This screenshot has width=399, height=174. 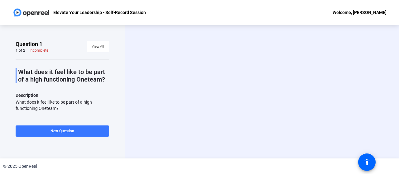 I want to click on p: Elevate Your Leadership - Self-Record Session, so click(x=99, y=12).